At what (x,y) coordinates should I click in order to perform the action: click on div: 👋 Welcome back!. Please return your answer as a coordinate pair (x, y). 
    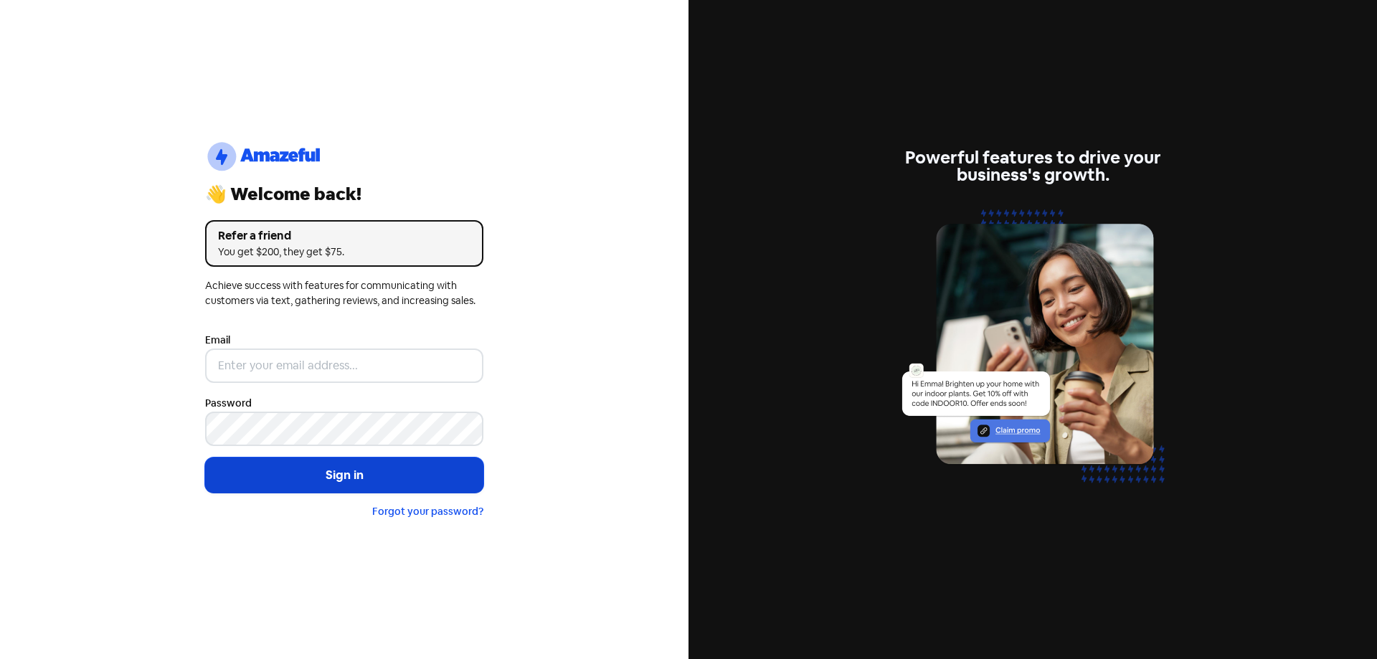
    Looking at the image, I should click on (344, 194).